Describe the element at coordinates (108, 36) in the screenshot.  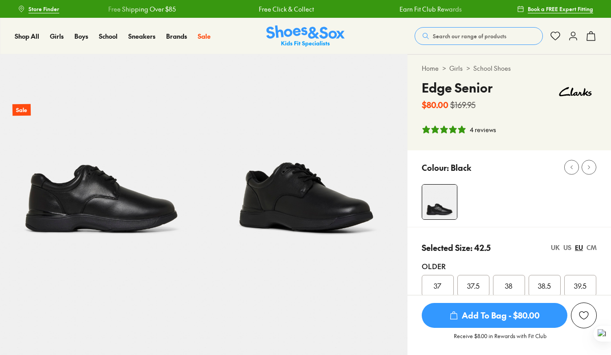
I see `a: School` at that location.